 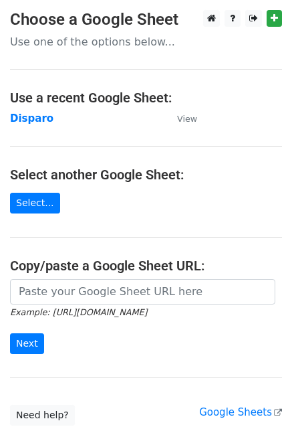 I want to click on a: Disparo, so click(x=31, y=118).